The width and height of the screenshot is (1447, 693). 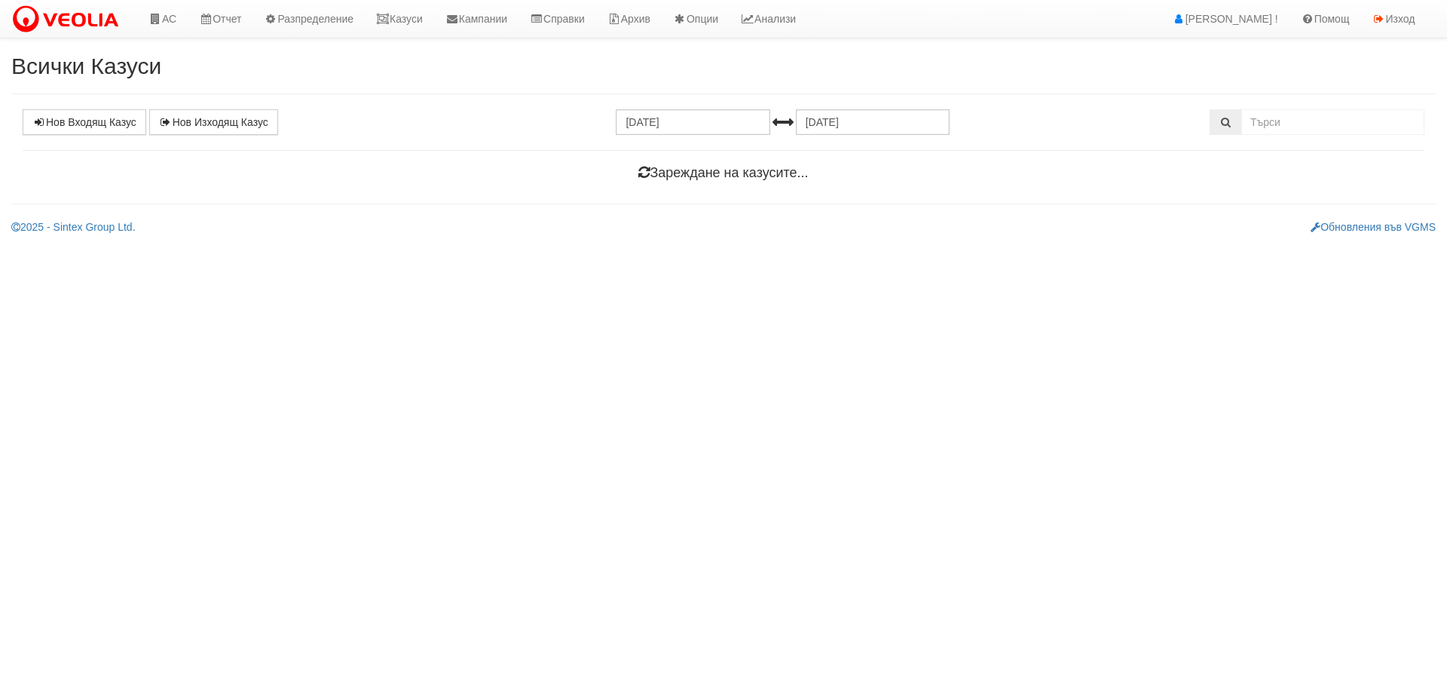 I want to click on h2: Всички Казуси, so click(x=724, y=66).